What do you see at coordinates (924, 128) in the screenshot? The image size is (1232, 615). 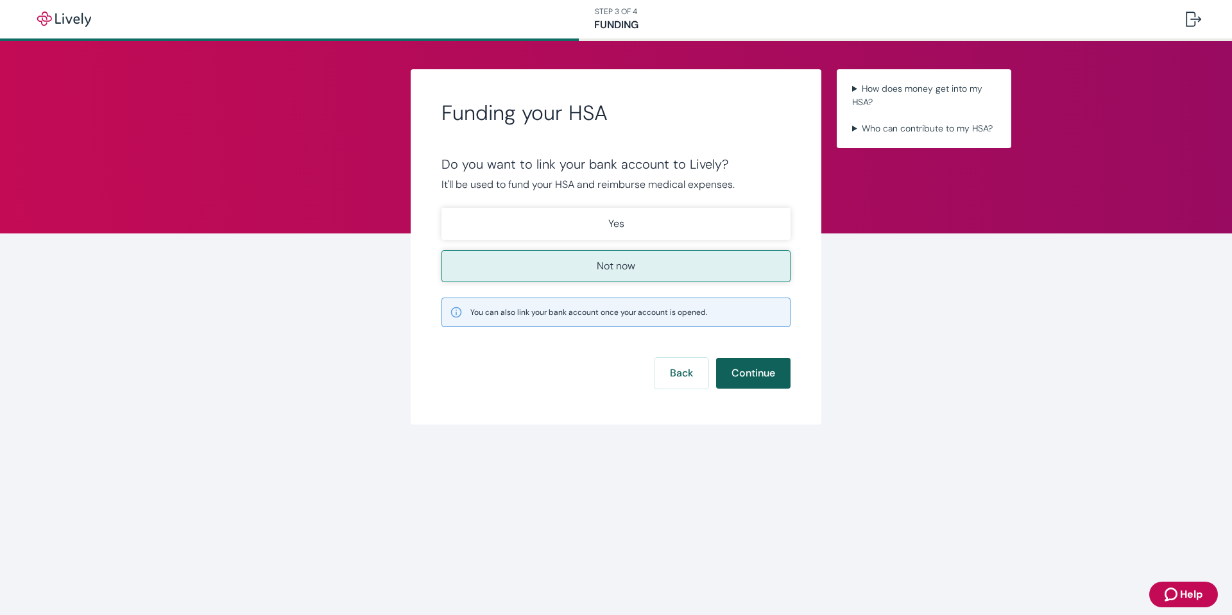 I see `summary: Who can contribute to my HSA?` at bounding box center [924, 128].